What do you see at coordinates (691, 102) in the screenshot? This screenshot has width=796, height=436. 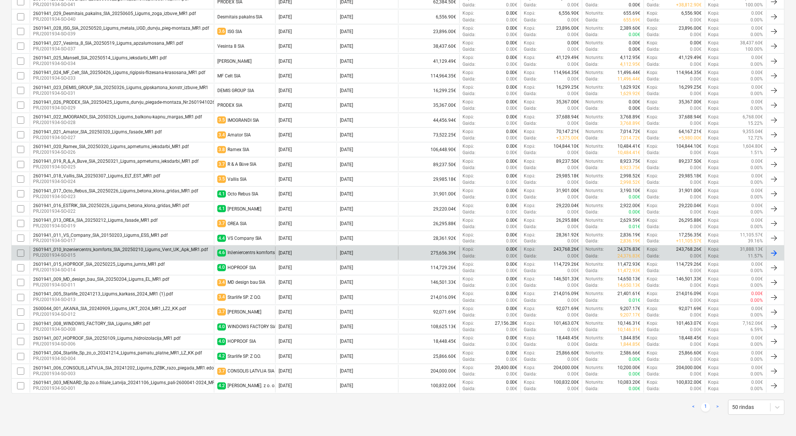 I see `p: 35,367.00€` at bounding box center [691, 102].